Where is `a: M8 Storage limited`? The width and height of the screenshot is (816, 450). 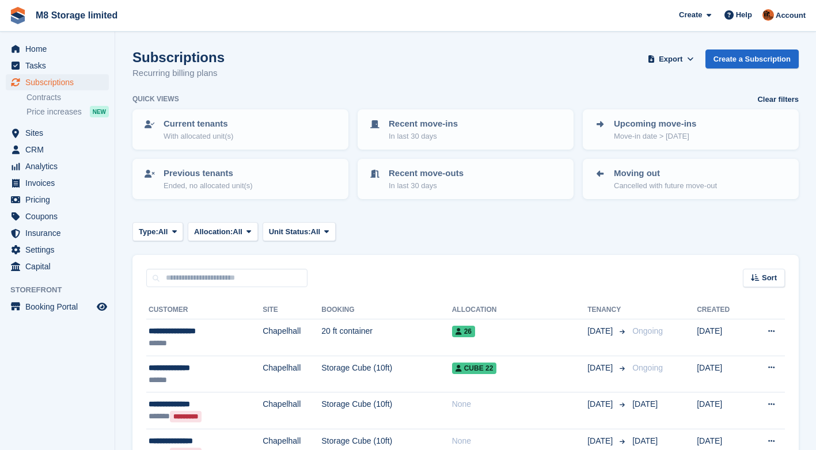 a: M8 Storage limited is located at coordinates (77, 15).